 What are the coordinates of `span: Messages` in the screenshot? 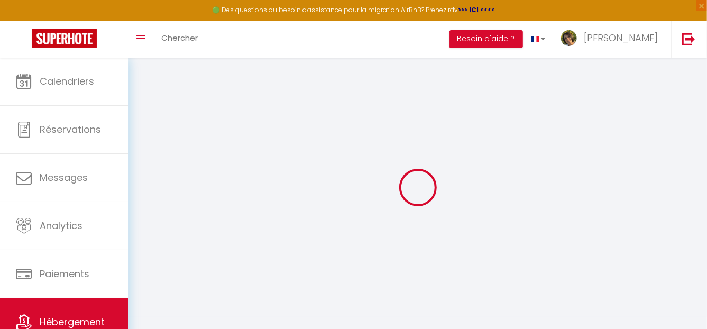 It's located at (63, 177).